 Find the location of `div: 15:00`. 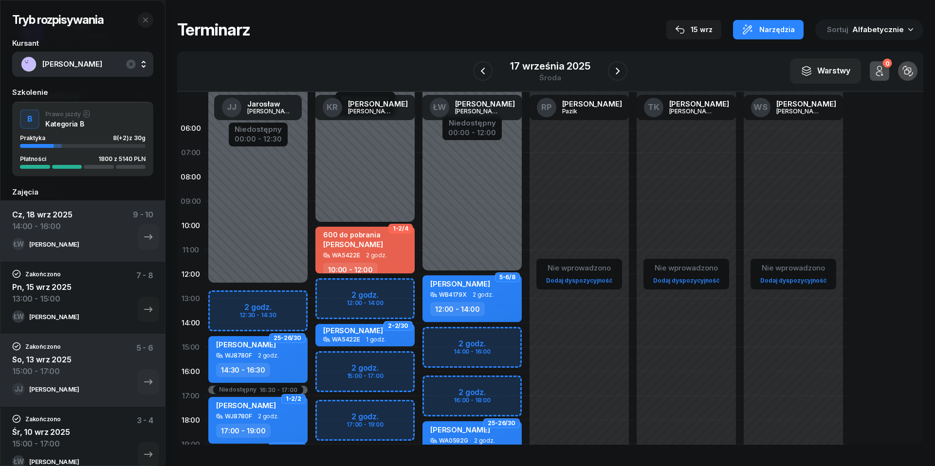

div: 15:00 is located at coordinates (191, 347).